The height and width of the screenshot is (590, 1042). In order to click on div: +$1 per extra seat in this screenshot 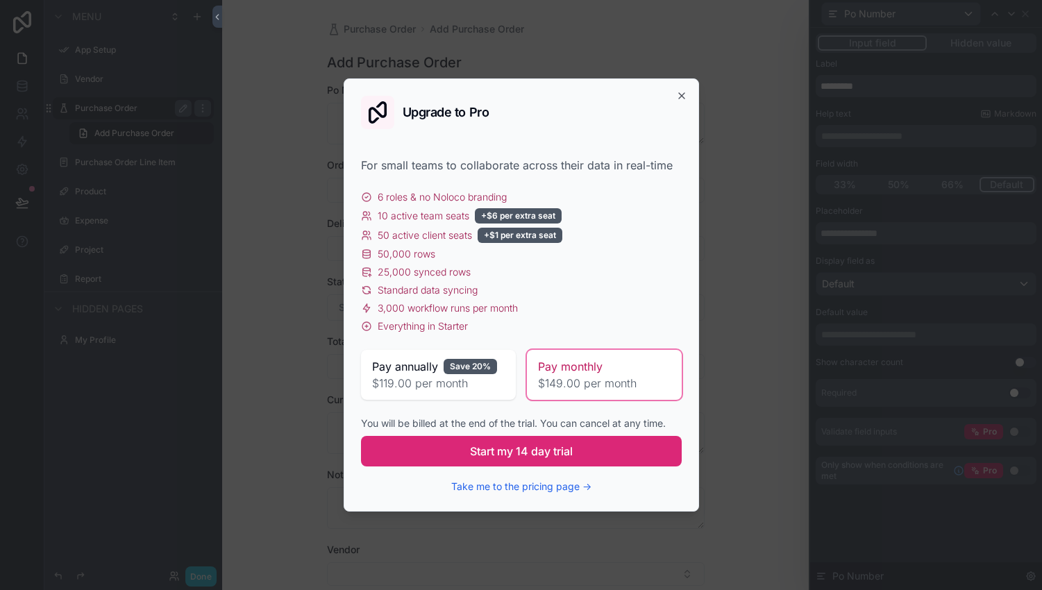, I will do `click(520, 235)`.